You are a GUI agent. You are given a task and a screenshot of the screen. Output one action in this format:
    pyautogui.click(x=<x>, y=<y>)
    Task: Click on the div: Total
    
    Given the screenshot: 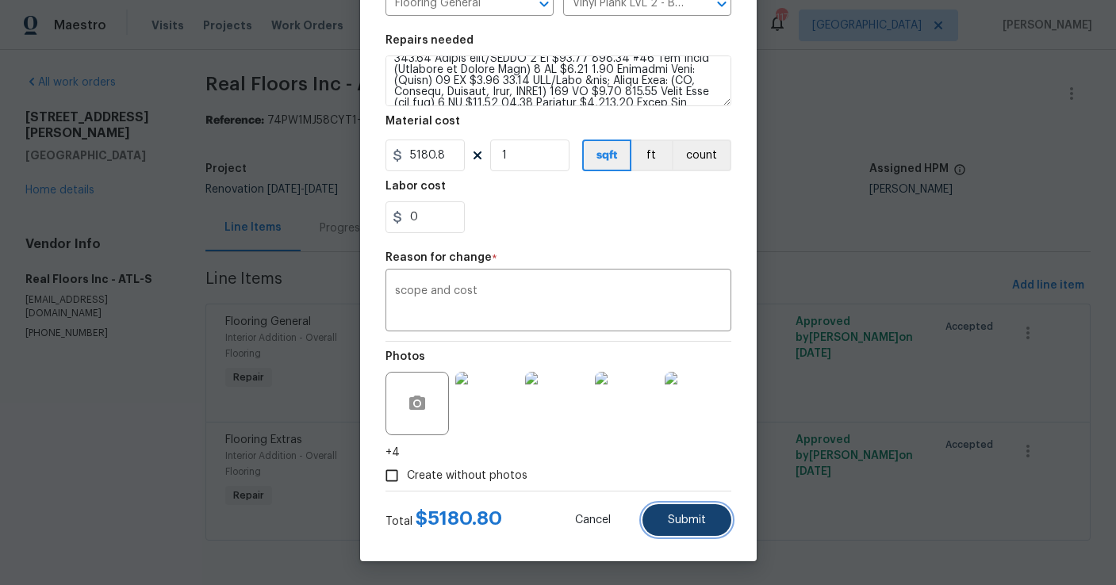 What is the action you would take?
    pyautogui.click(x=443, y=520)
    